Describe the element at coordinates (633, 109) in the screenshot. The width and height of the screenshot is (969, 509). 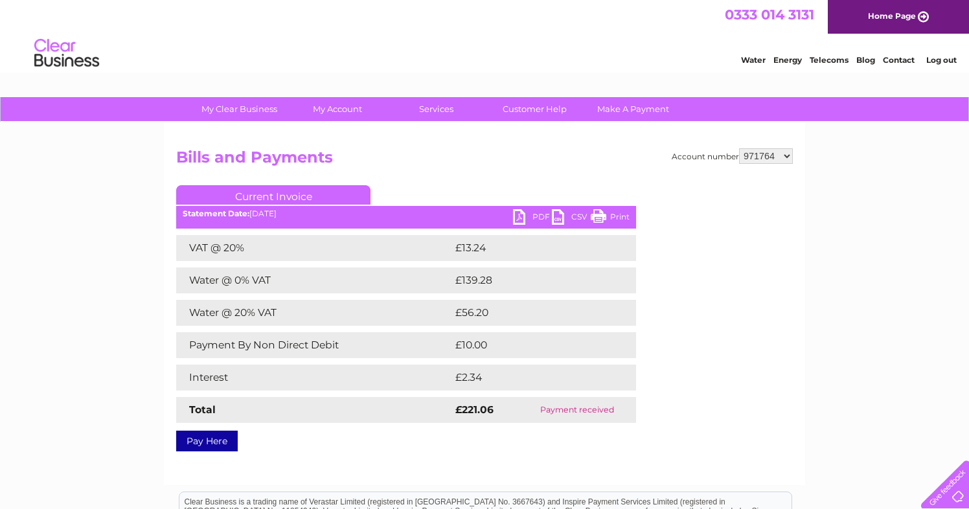
I see `a: Make A Payment` at that location.